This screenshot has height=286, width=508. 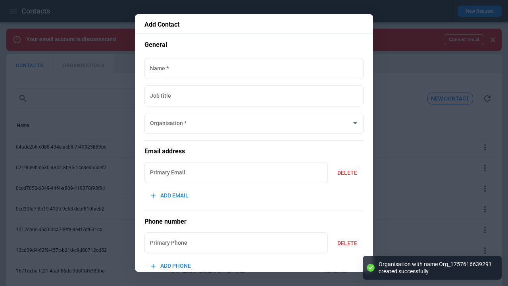 What do you see at coordinates (436, 268) in the screenshot?
I see `div: Organisation with name Org_1757616639291 created successfully` at bounding box center [436, 268].